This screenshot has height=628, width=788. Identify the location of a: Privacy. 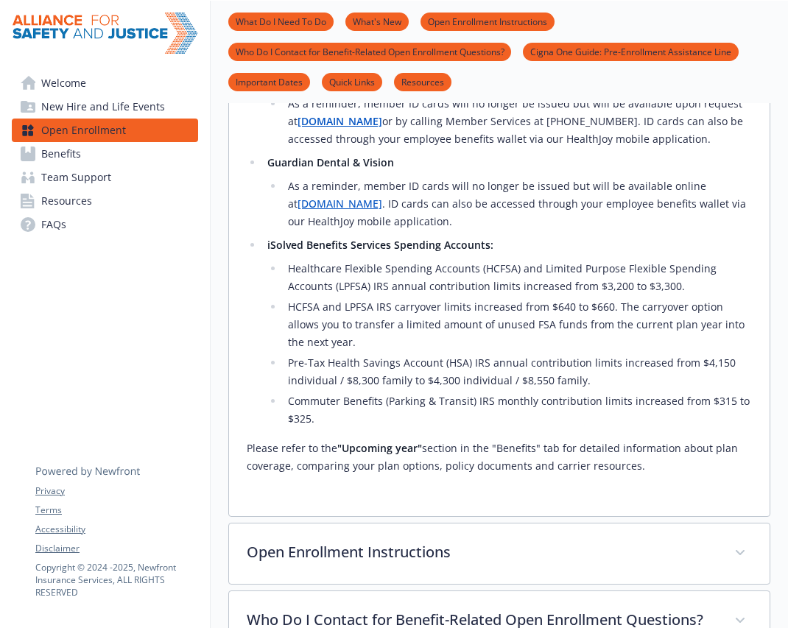
(116, 491).